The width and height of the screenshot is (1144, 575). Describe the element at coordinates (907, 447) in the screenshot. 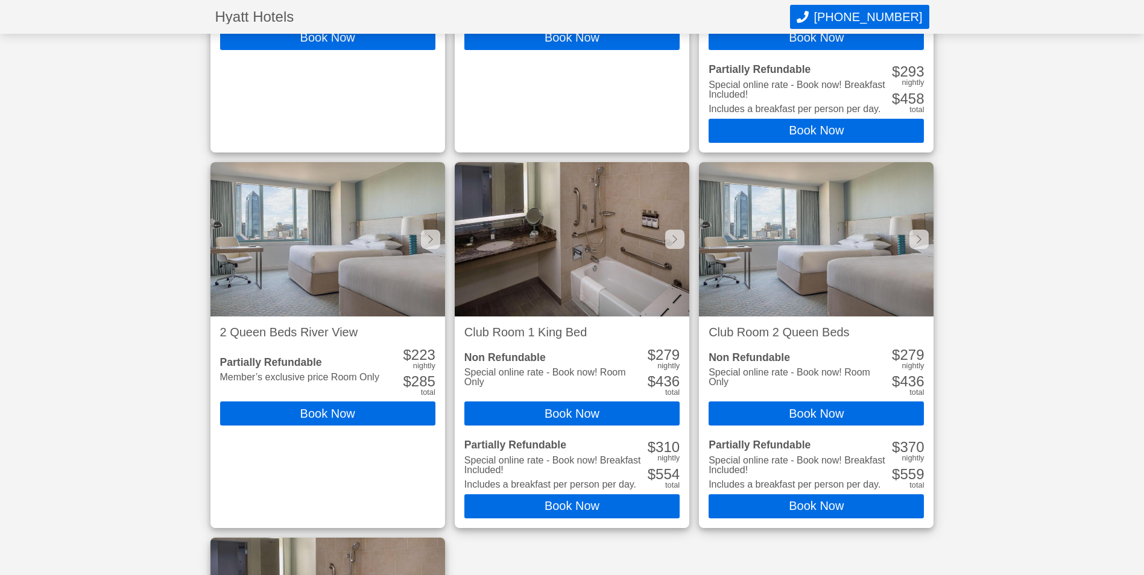

I see `div: 370` at that location.